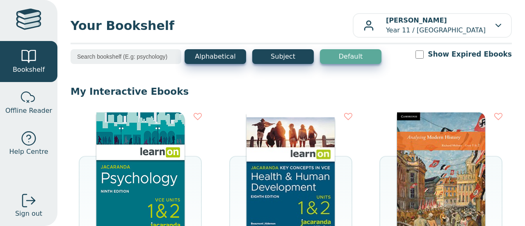  I want to click on span: Your Bookshelf, so click(212, 25).